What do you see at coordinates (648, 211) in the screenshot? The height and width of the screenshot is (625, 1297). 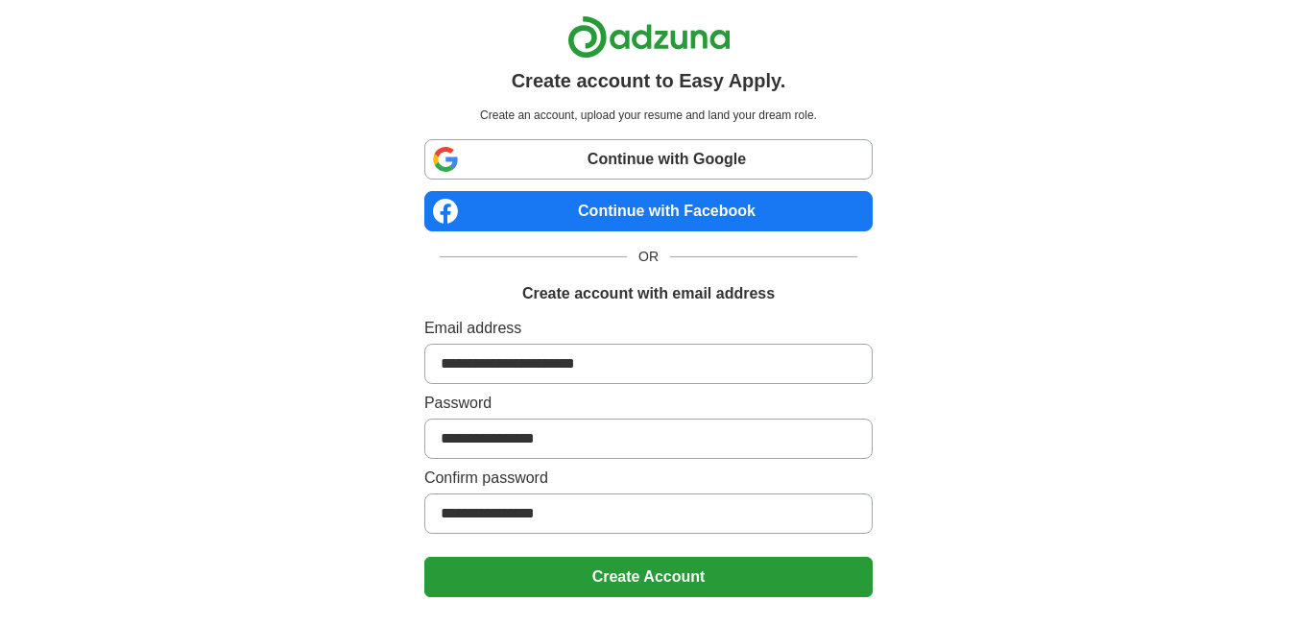 I see `a: Continue with Facebook` at bounding box center [648, 211].